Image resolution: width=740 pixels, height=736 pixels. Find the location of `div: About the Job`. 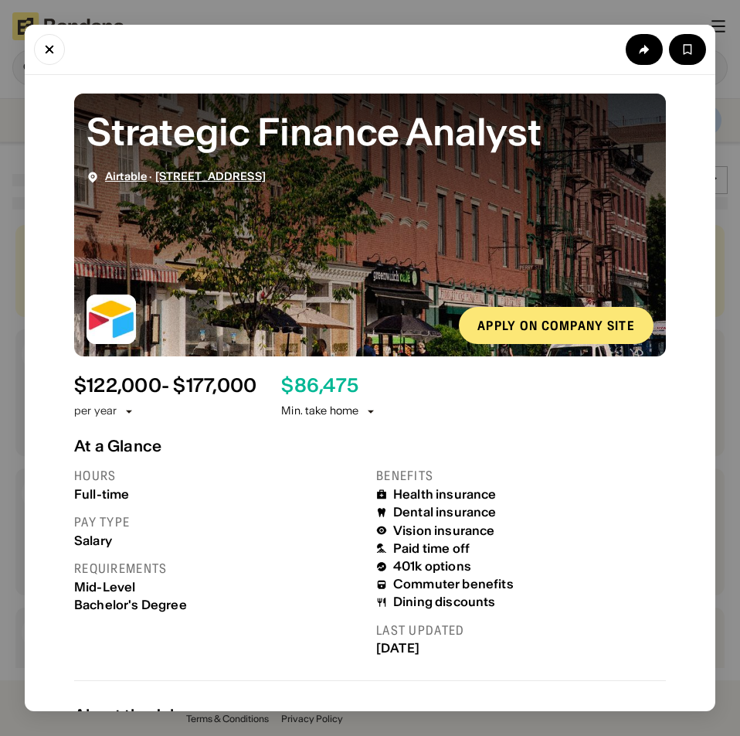

div: About the Job is located at coordinates (370, 715).